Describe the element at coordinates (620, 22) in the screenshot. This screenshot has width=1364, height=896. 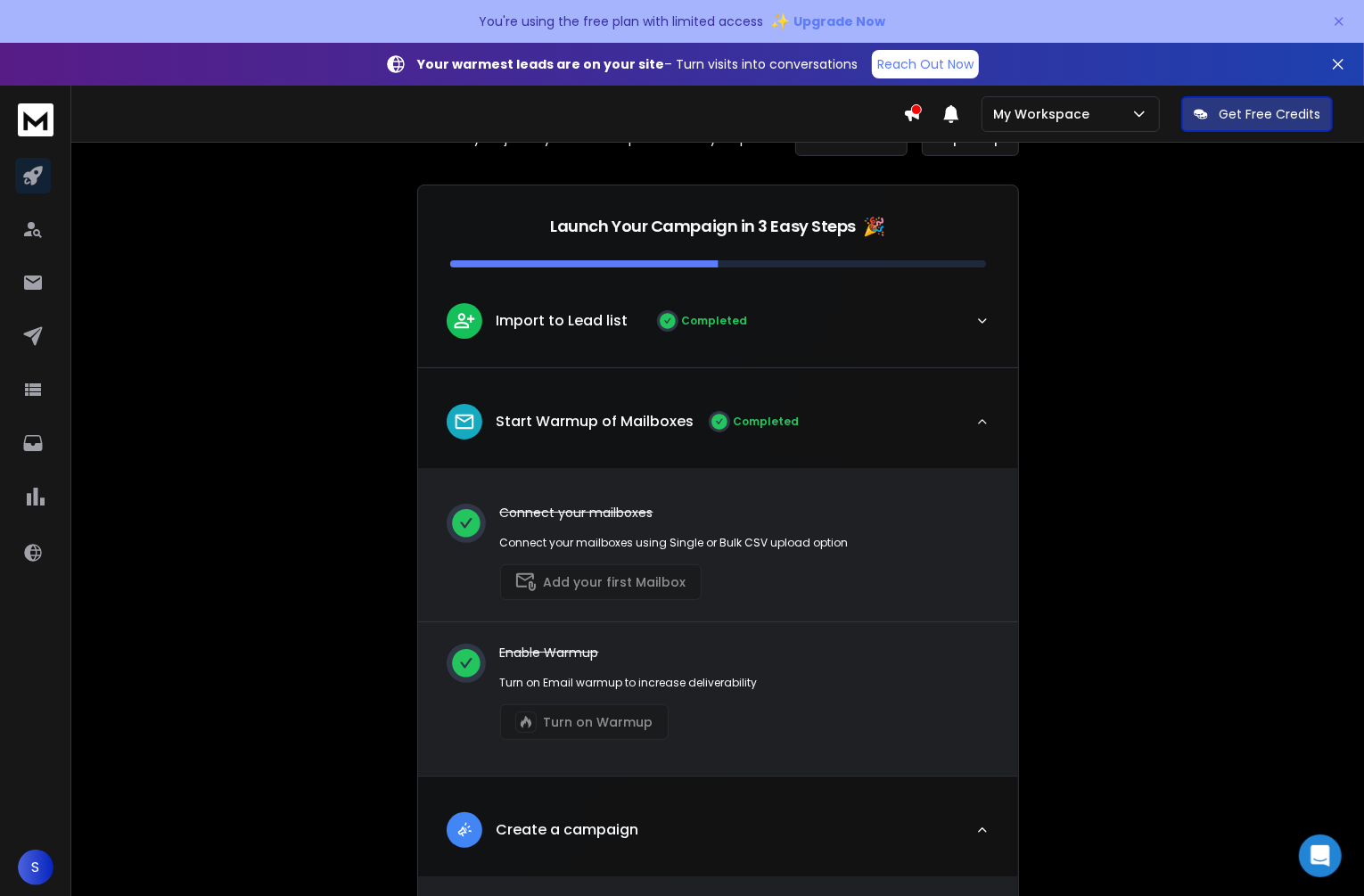
I see `p: You're using the free plan with limited access` at that location.